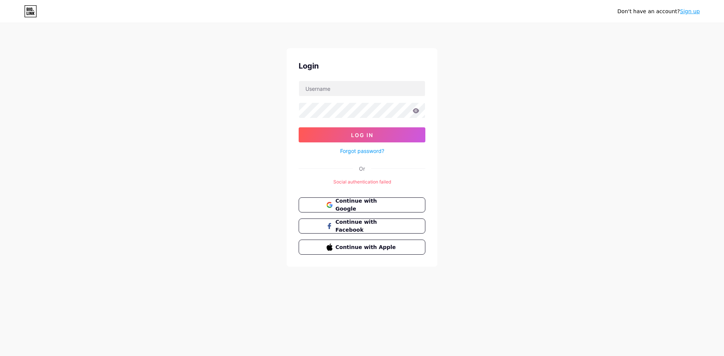  Describe the element at coordinates (362, 226) in the screenshot. I see `button: Continue with Facebook` at that location.